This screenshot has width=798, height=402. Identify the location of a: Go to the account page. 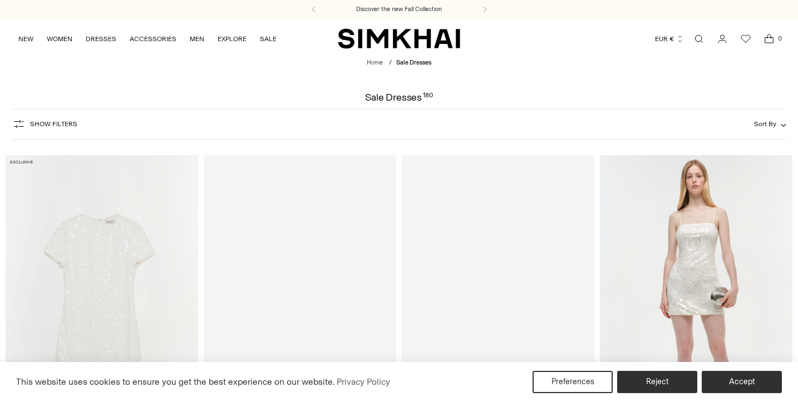
(722, 39).